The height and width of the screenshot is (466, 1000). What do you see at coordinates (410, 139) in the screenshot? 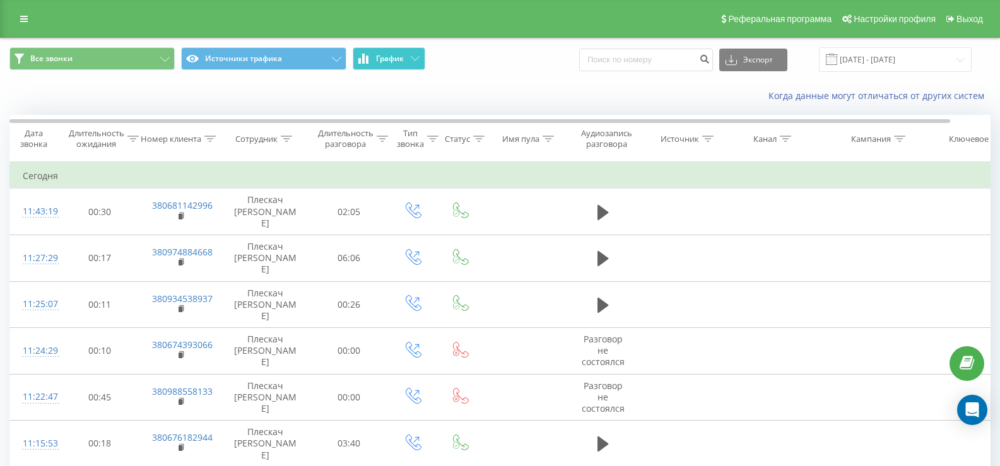
I see `div: Тип звонка` at bounding box center [410, 139].